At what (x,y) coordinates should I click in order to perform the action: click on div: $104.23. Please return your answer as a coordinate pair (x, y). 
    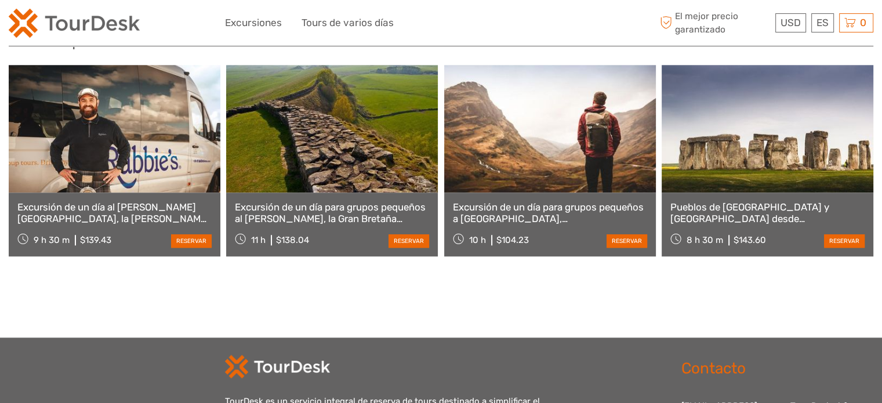
    Looking at the image, I should click on (513, 240).